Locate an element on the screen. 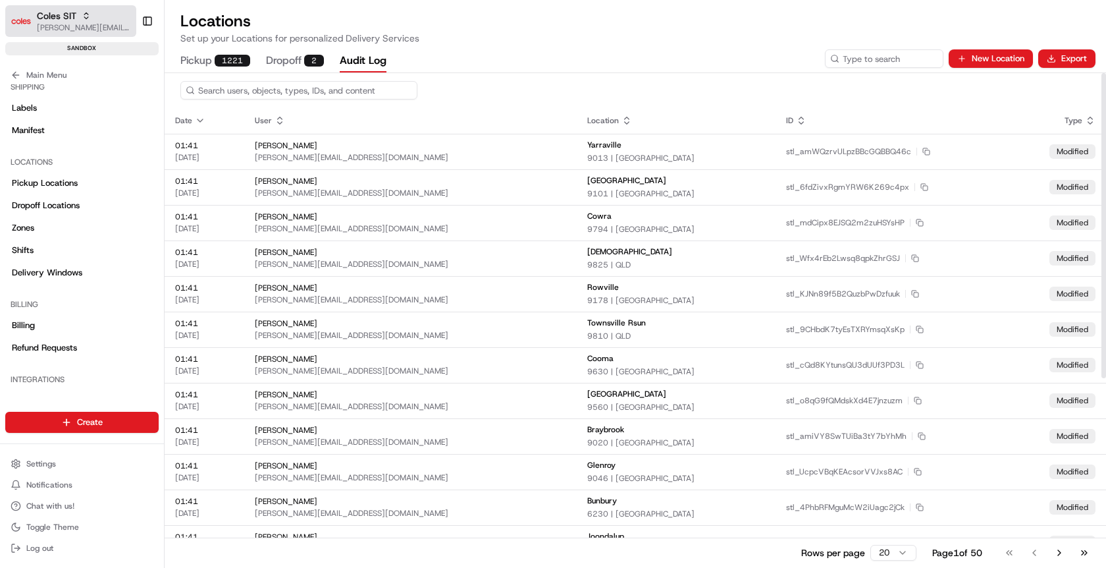 Image resolution: width=1106 pixels, height=568 pixels. img: 1736555255976-a54dd68f-1ca7-489b-9aae-adbdc363a1c4 is located at coordinates (25, 137).